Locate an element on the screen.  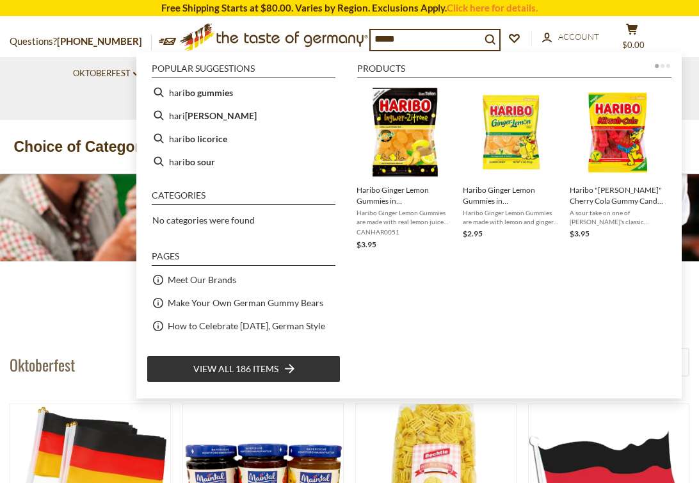
span: $0.00 is located at coordinates (633, 45).